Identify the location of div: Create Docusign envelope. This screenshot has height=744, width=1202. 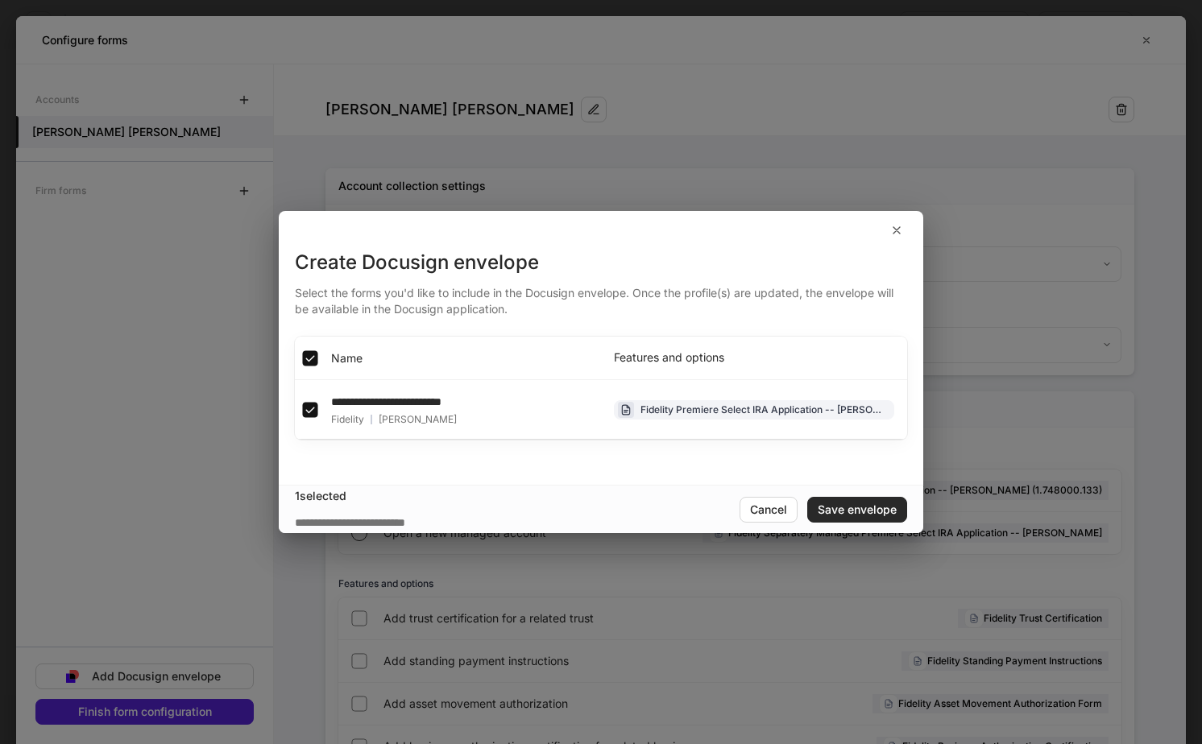
(601, 263).